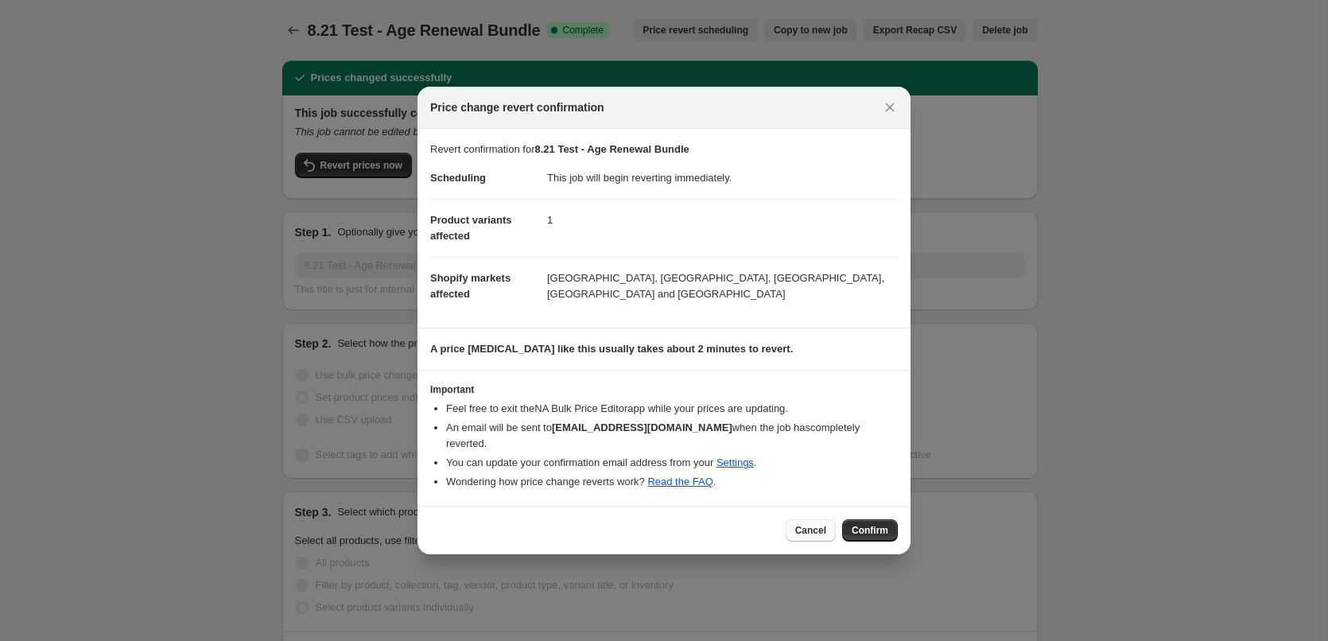  I want to click on a: Read the FAQ, so click(680, 481).